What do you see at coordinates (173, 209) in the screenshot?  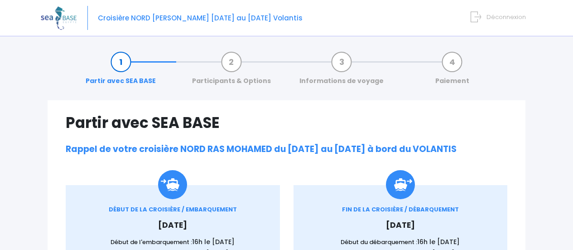 I see `span: DÉBUT DE LA CROISIÈRE / EMBARQUEMENT` at bounding box center [173, 209].